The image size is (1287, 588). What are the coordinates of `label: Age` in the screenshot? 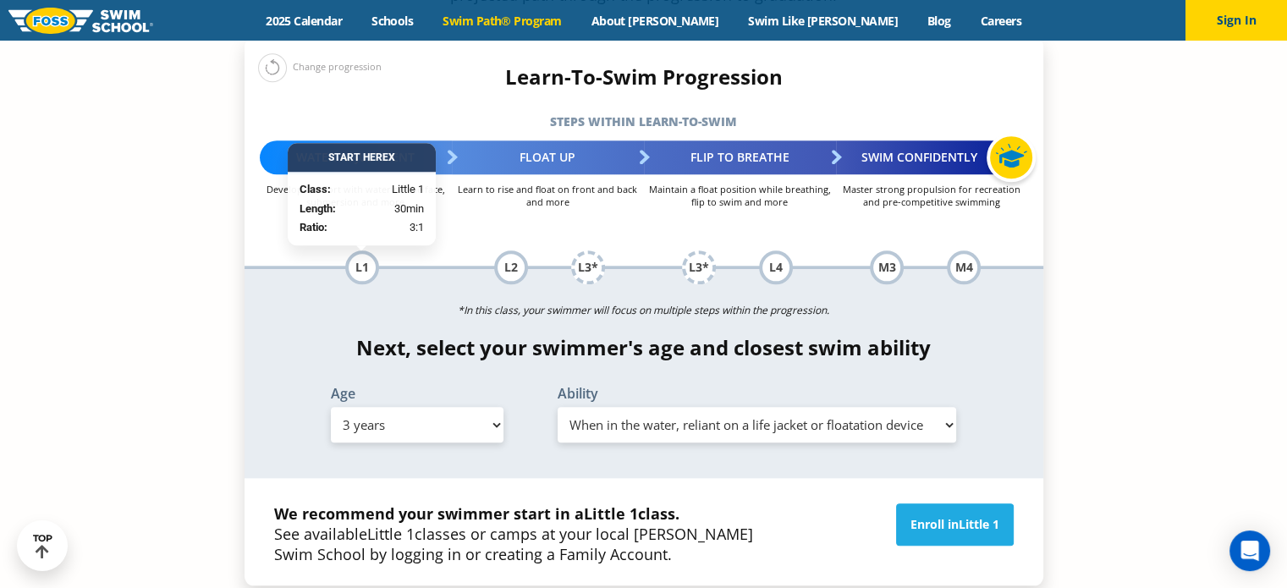 It's located at (417, 394).